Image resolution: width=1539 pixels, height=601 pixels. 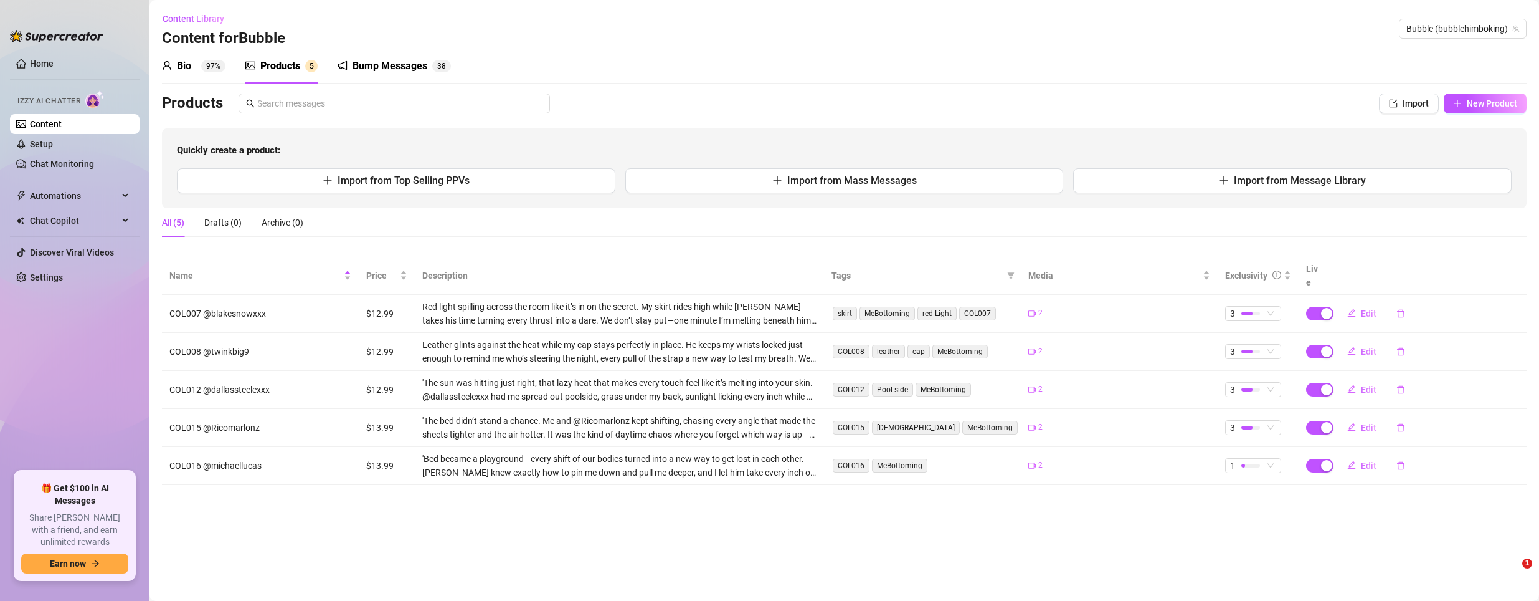 I want to click on span: Chat Copilot, so click(x=74, y=221).